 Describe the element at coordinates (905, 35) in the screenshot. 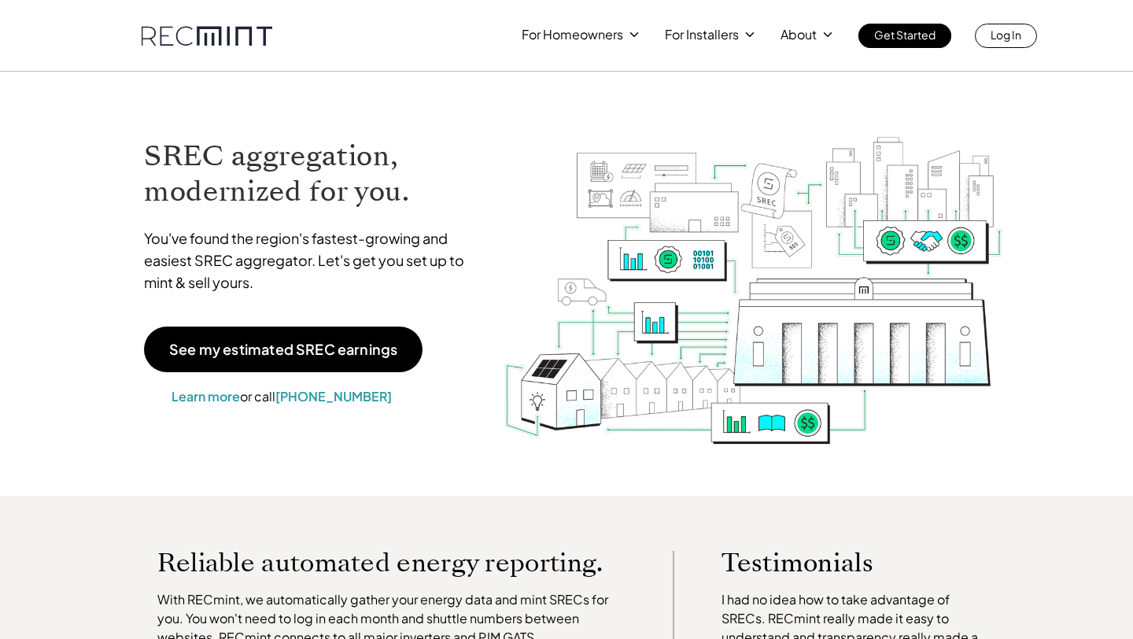

I see `a: Get Started` at that location.